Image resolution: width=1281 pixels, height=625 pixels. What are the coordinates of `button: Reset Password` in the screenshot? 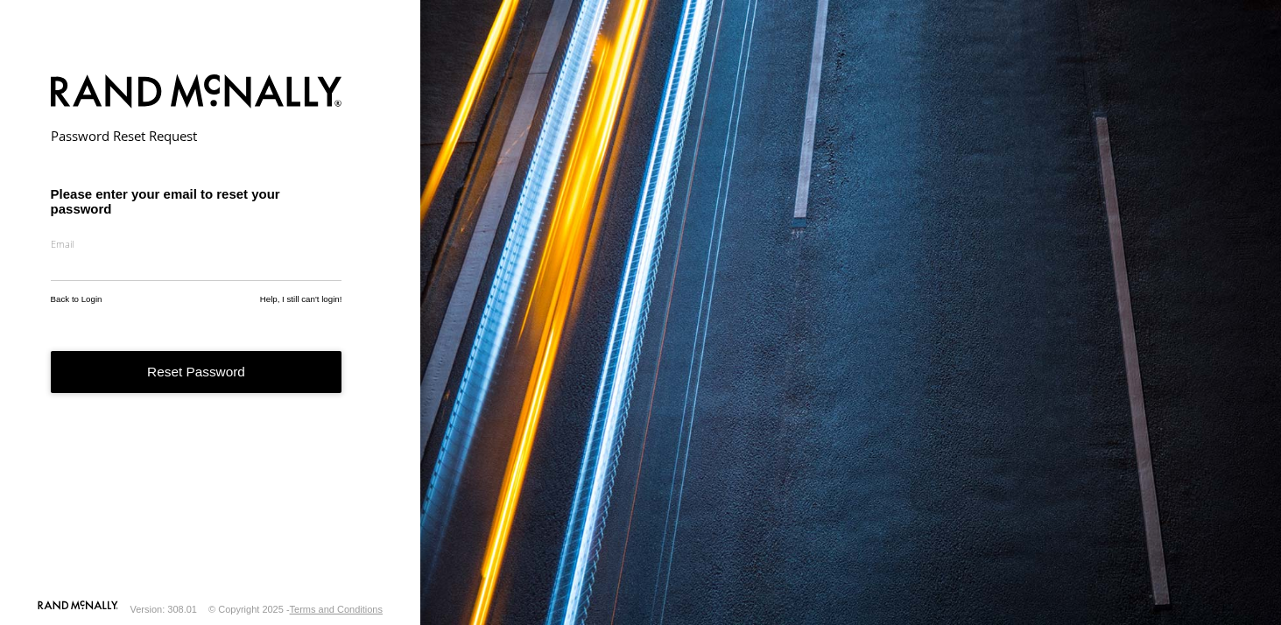 It's located at (196, 372).